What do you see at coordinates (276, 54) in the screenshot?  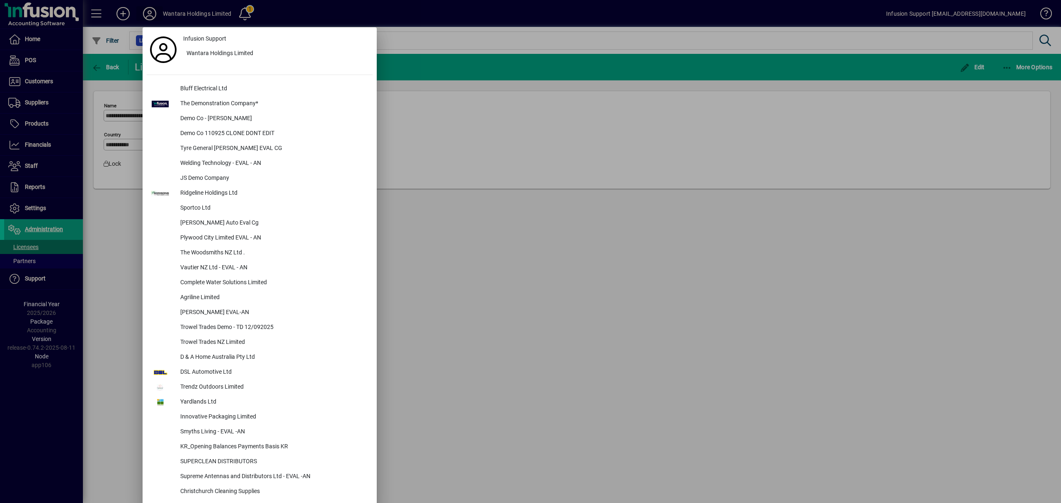 I see `div: Wantara Holdings Limited` at bounding box center [276, 54].